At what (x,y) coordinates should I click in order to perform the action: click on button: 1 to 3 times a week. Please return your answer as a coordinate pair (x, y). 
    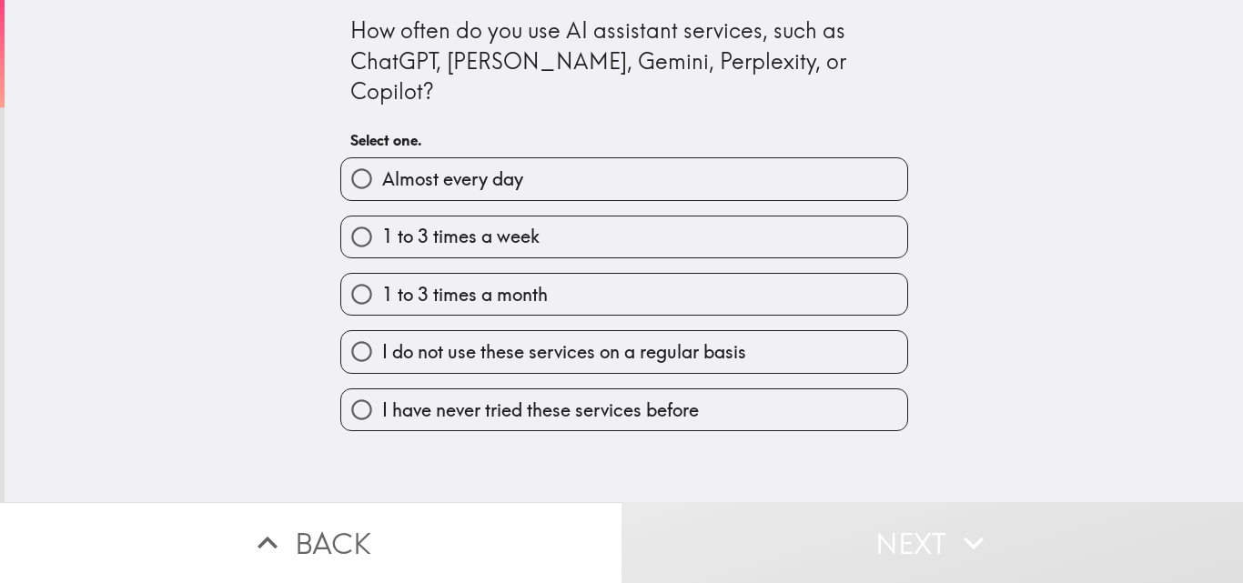
    Looking at the image, I should click on (624, 237).